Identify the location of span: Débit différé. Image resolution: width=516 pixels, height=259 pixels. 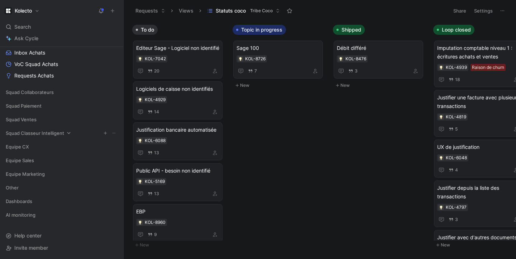
(379, 48).